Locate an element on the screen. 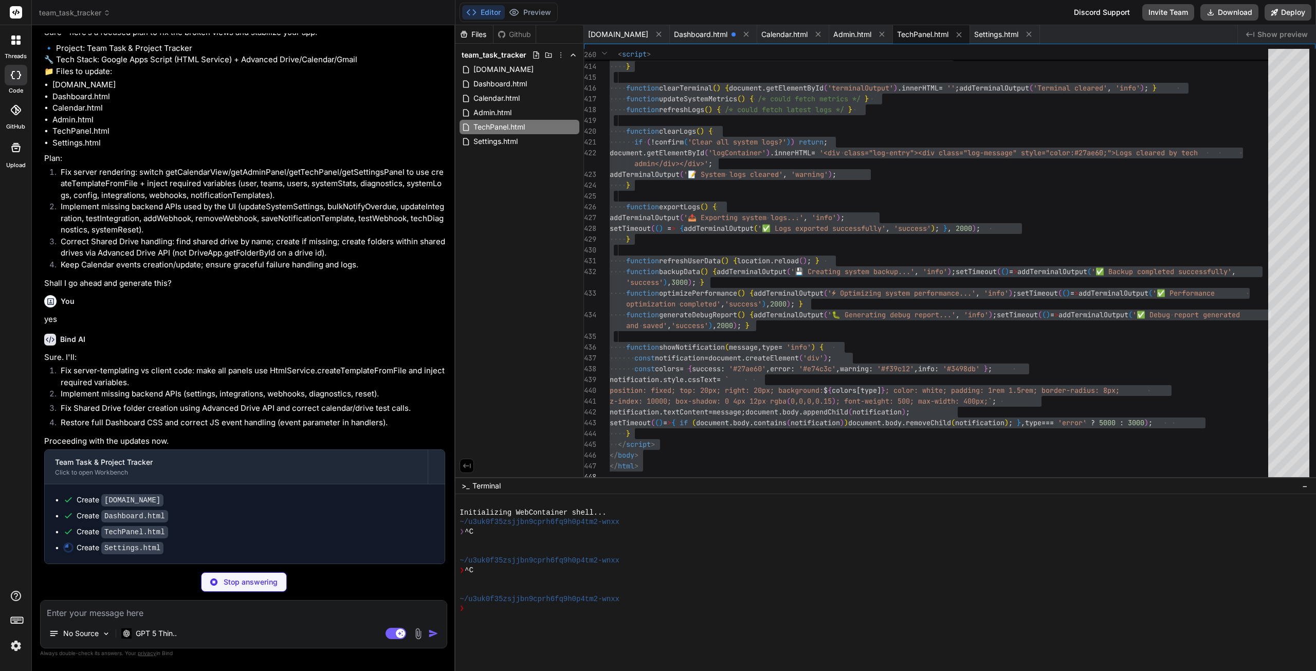 The height and width of the screenshot is (671, 1316). div: 414 is located at coordinates (590, 66).